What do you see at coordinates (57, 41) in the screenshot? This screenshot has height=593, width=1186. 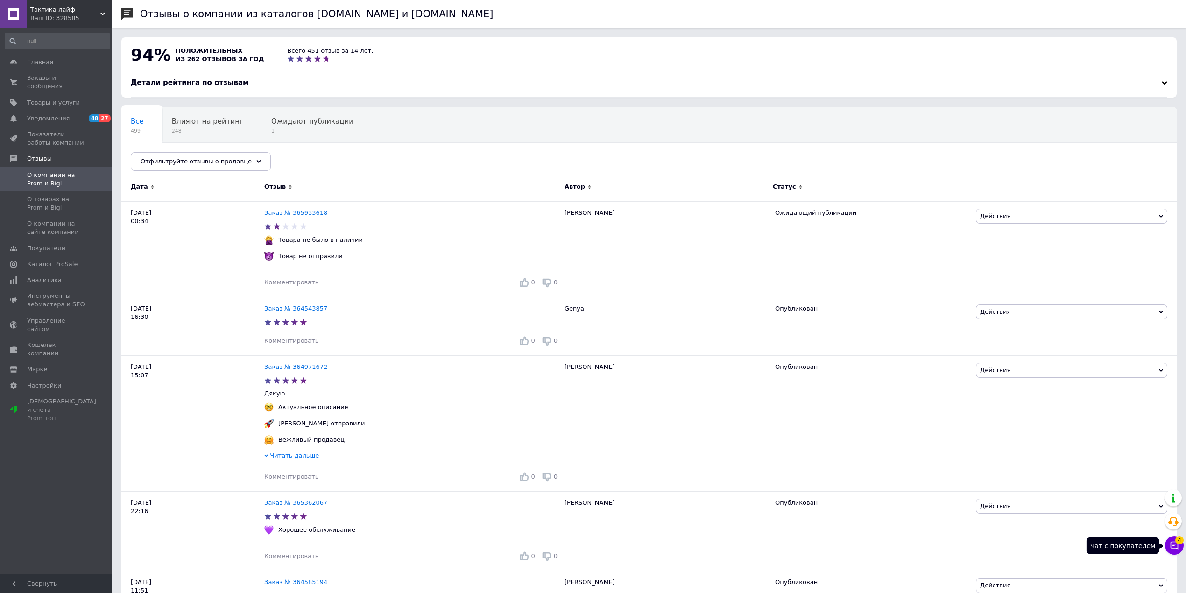 I see `input: null` at bounding box center [57, 41].